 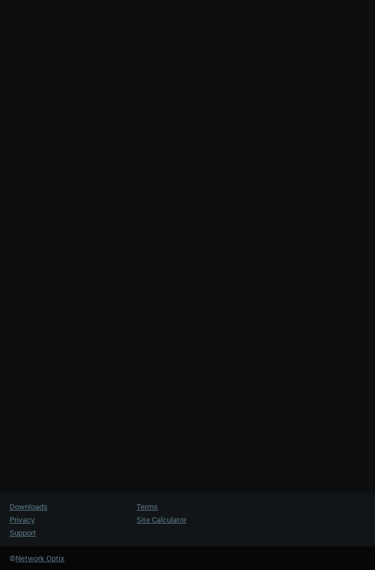 I want to click on a: ©Network Optix, so click(x=37, y=559).